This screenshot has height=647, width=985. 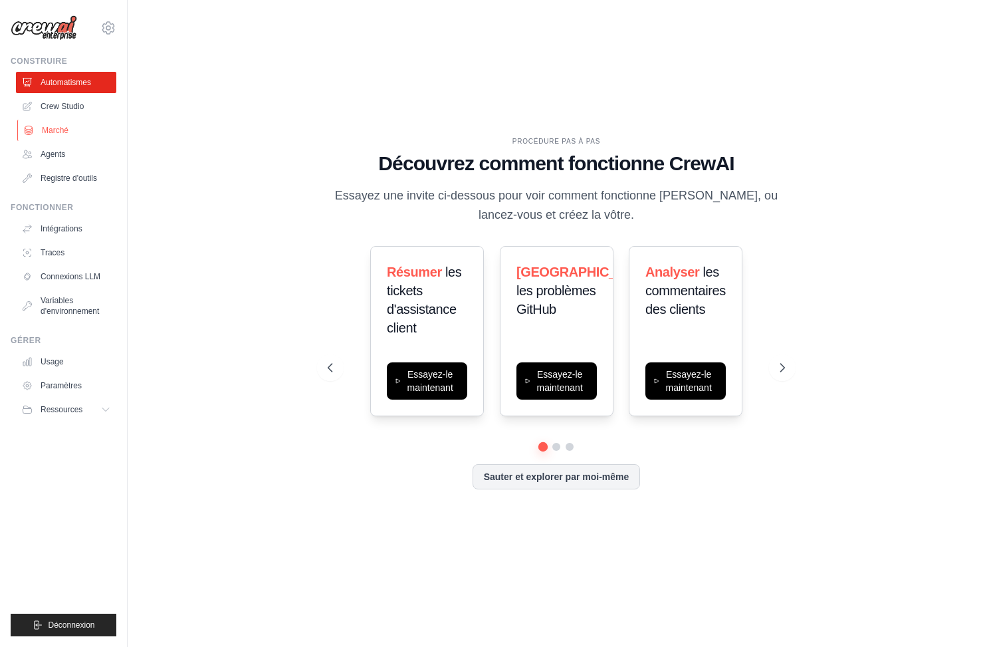 What do you see at coordinates (70, 306) in the screenshot?
I see `font: Variables d'environnement` at bounding box center [70, 306].